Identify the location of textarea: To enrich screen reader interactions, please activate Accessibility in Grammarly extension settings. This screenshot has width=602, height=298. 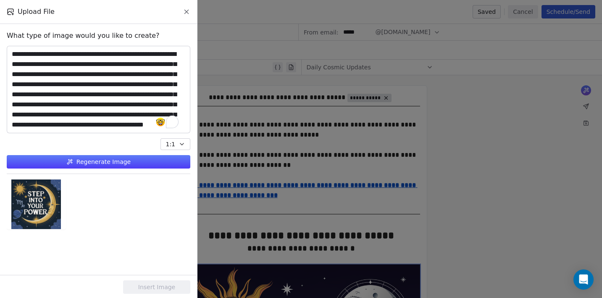
(98, 89).